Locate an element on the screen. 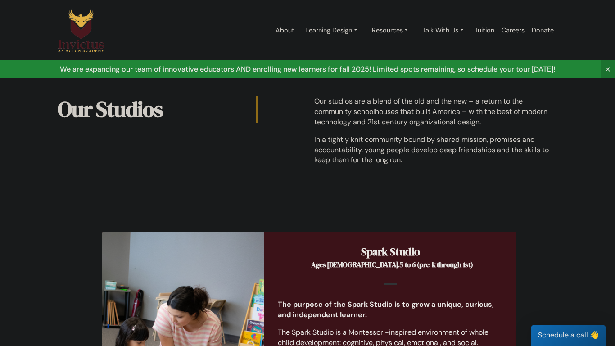 The image size is (615, 346). a: Talk With Us is located at coordinates (443, 30).